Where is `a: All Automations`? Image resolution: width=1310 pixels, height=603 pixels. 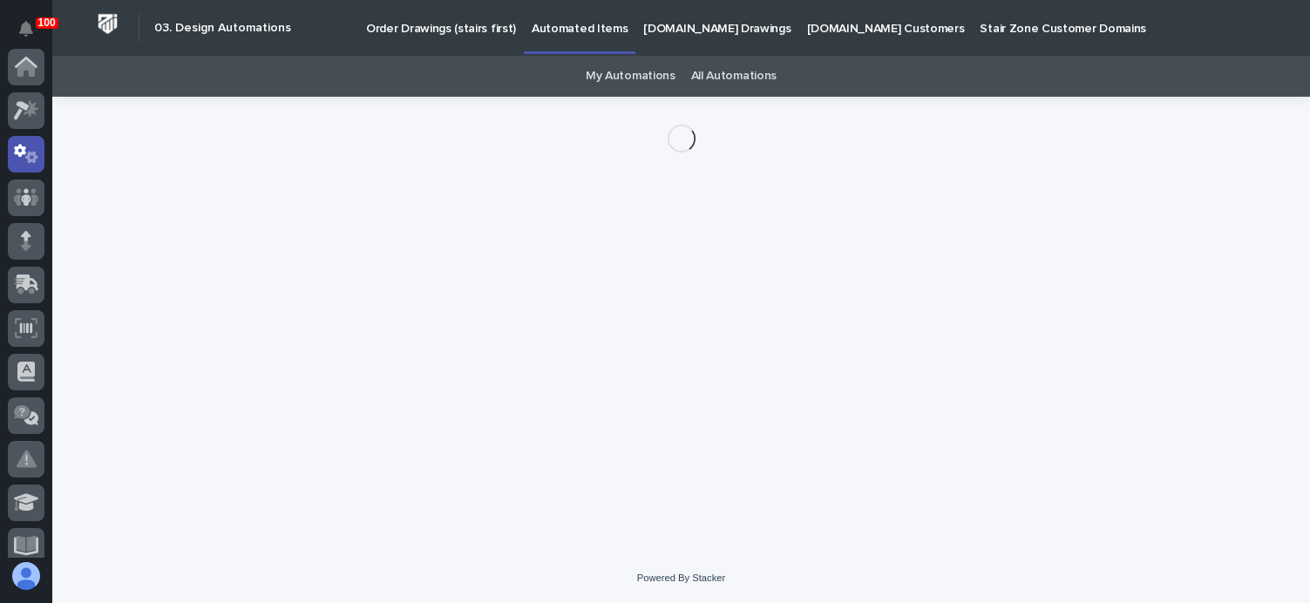
a: All Automations is located at coordinates (734, 76).